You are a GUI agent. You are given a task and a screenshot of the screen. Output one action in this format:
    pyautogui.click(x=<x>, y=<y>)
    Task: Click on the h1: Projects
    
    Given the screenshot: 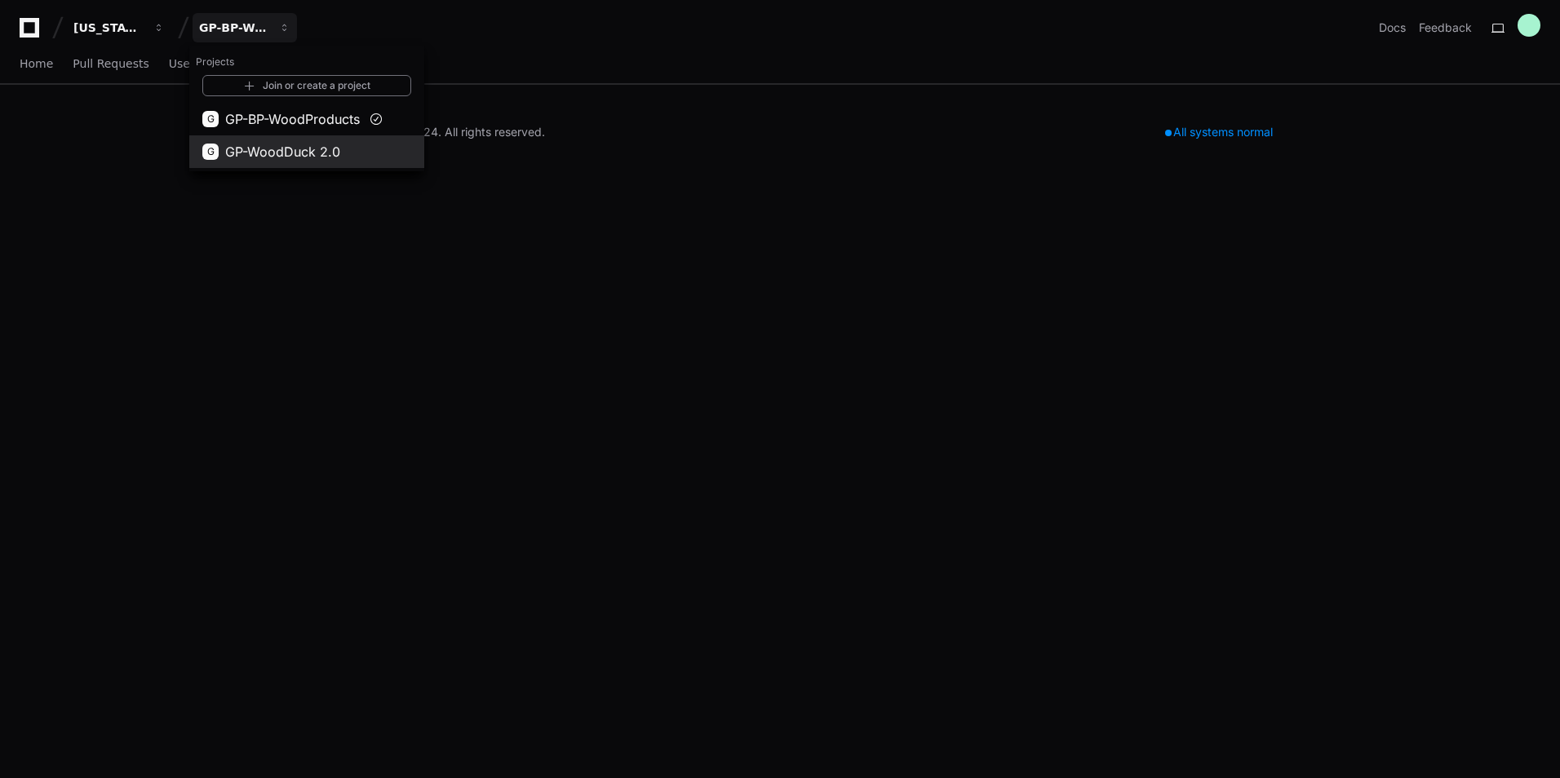 What is the action you would take?
    pyautogui.click(x=307, y=62)
    